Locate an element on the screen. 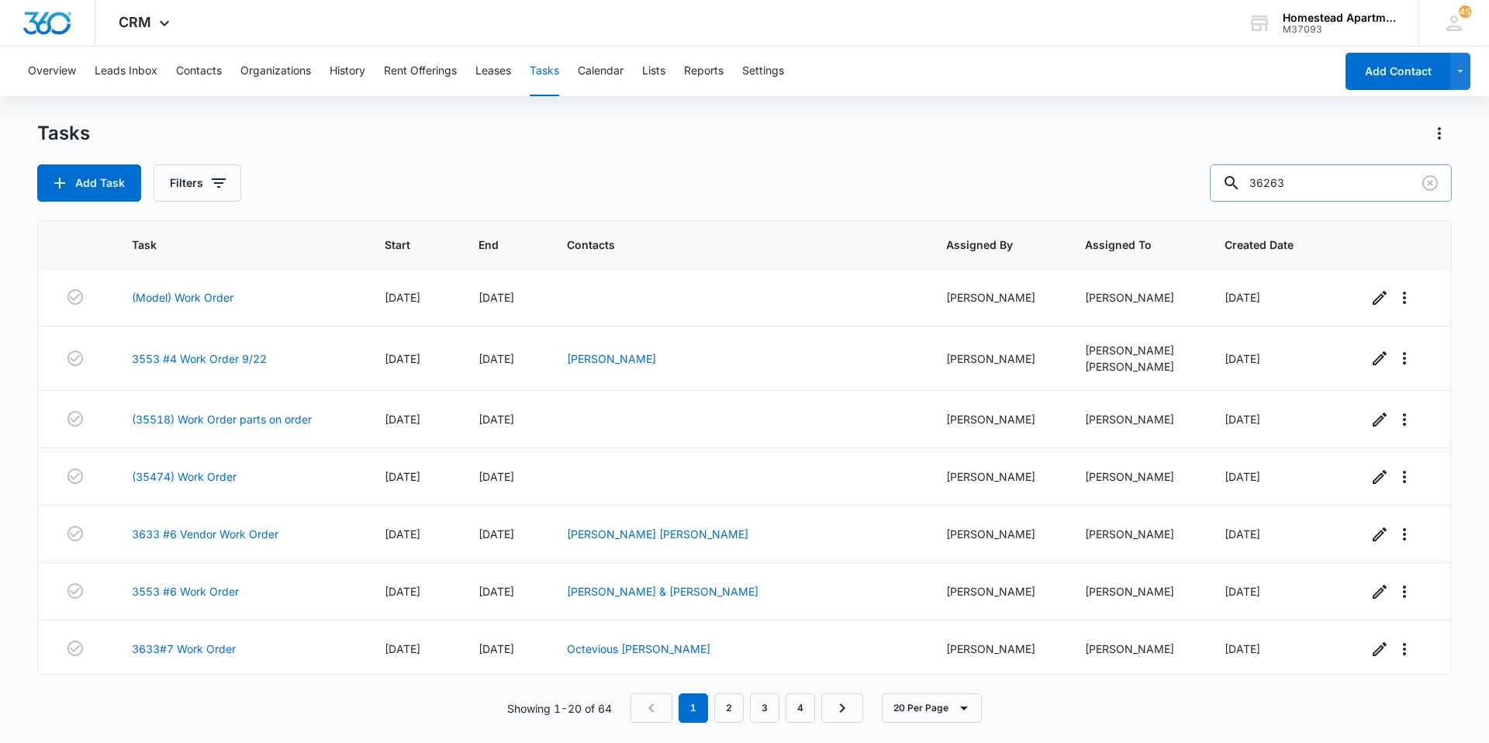 Image resolution: width=1489 pixels, height=743 pixels. span: Start is located at coordinates (402, 244).